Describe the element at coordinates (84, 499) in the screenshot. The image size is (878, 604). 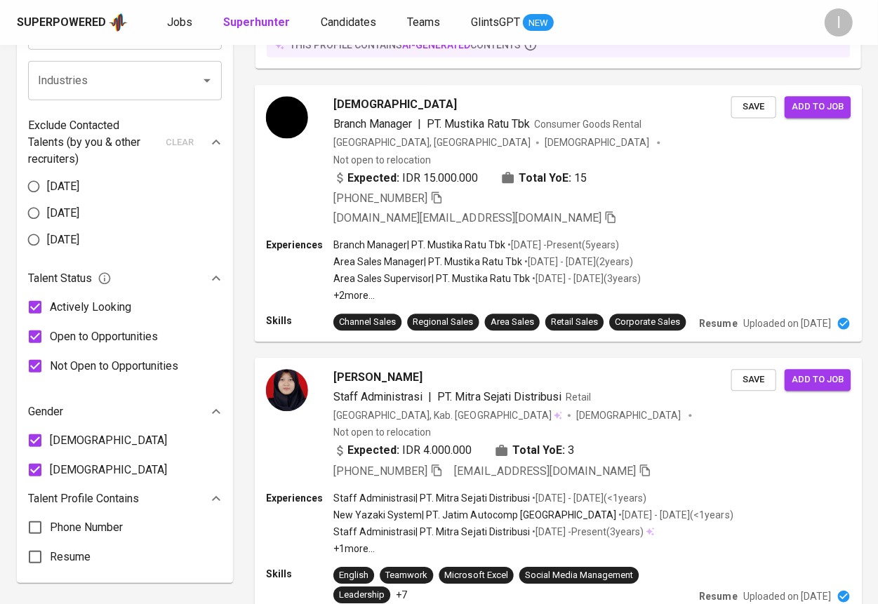
I see `p: Talent Profile Contains` at that location.